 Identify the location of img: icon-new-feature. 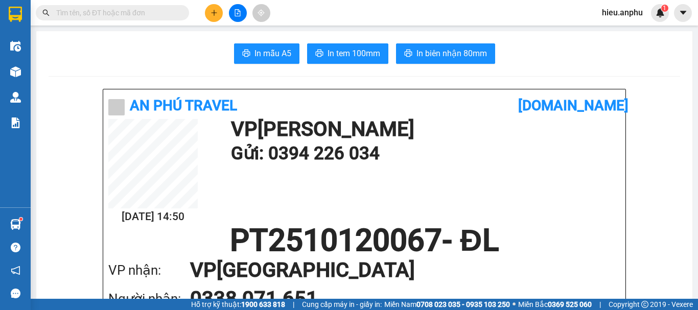
(660, 13).